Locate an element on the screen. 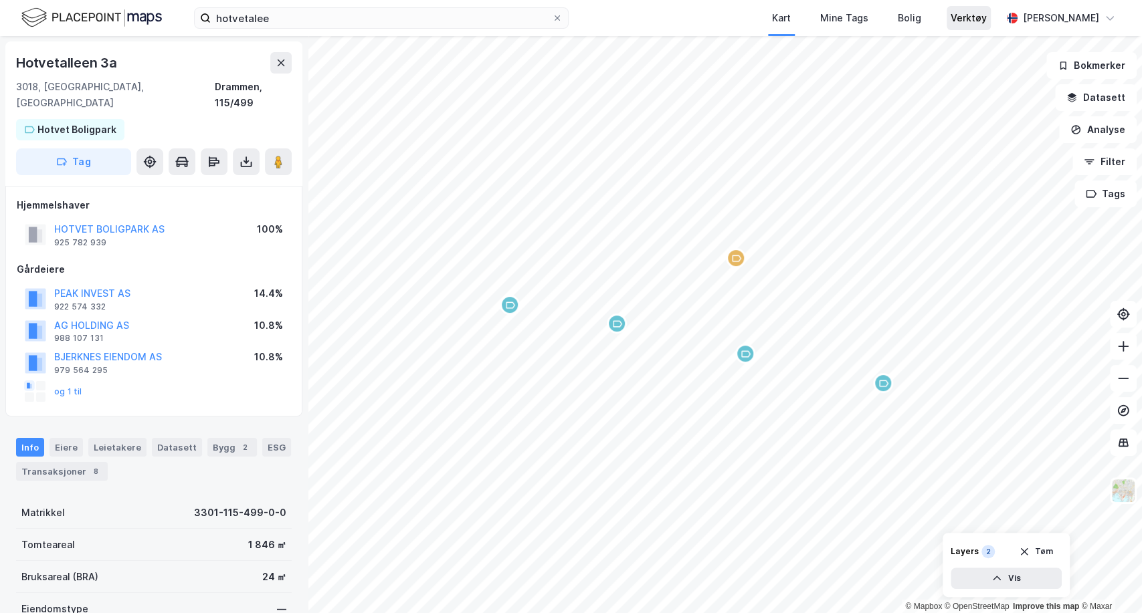 The height and width of the screenshot is (613, 1142). button: Bokmerker is located at coordinates (1091, 66).